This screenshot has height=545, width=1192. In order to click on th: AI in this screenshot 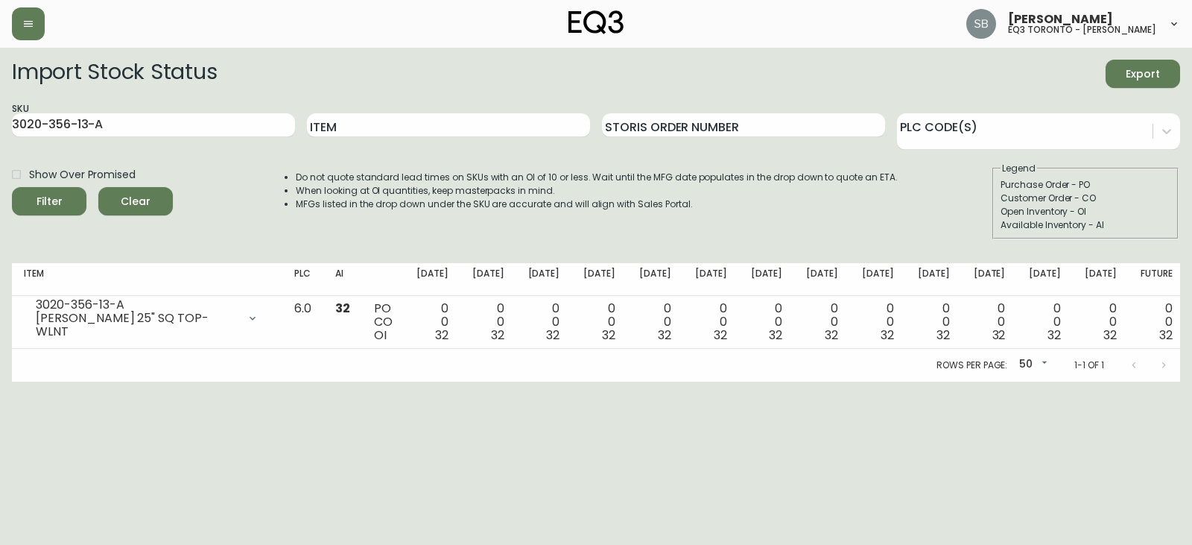, I will do `click(343, 279)`.